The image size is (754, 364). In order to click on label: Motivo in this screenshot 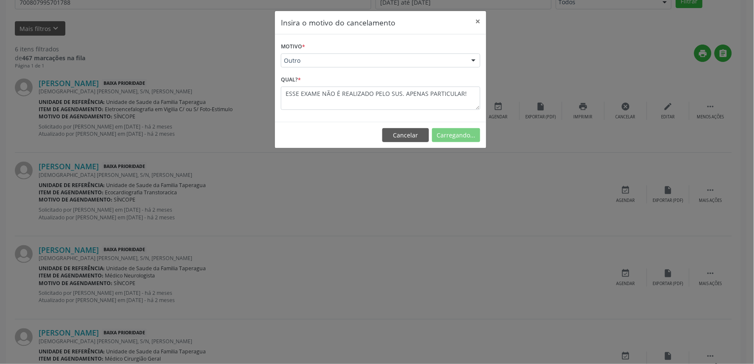, I will do `click(293, 47)`.